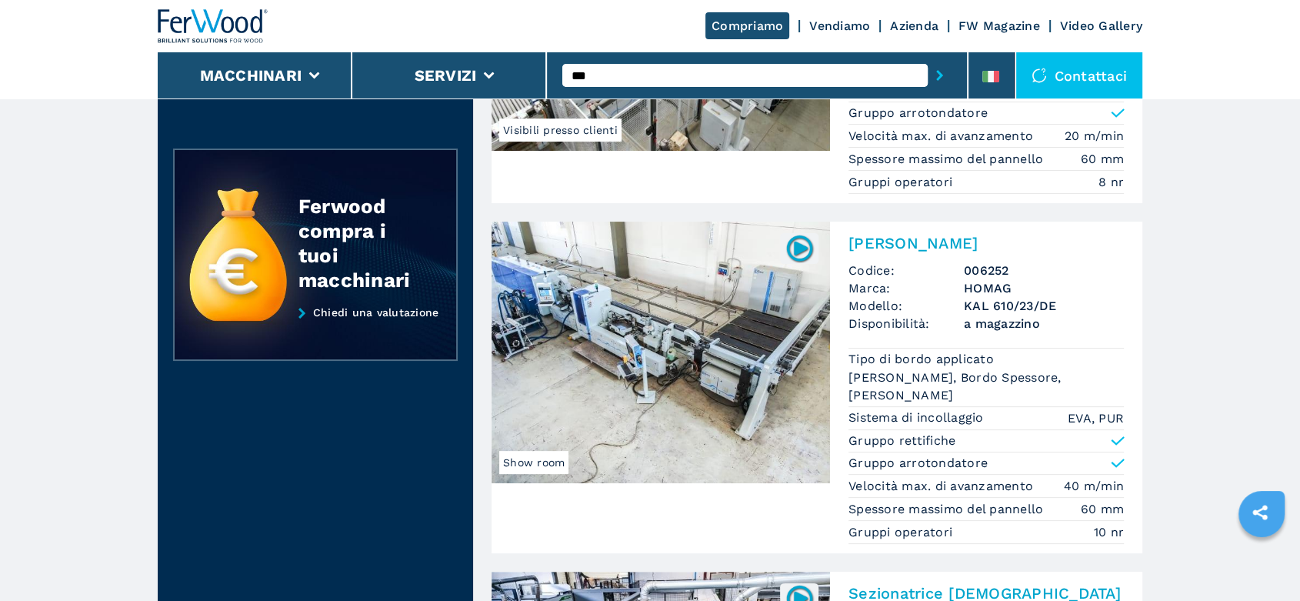 This screenshot has width=1300, height=601. I want to click on a: Vendiamo, so click(839, 25).